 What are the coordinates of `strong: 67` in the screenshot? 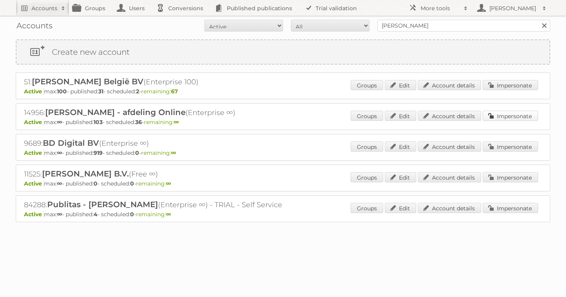 It's located at (175, 91).